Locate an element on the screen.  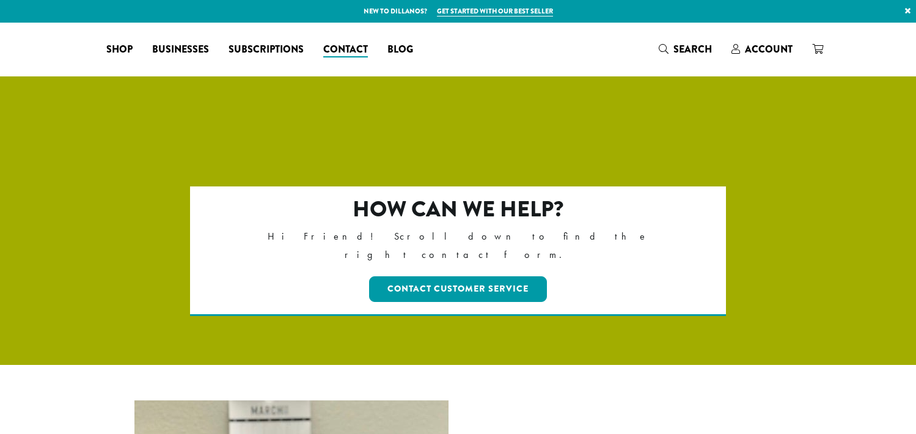
a: Get started with our best seller is located at coordinates (495, 11).